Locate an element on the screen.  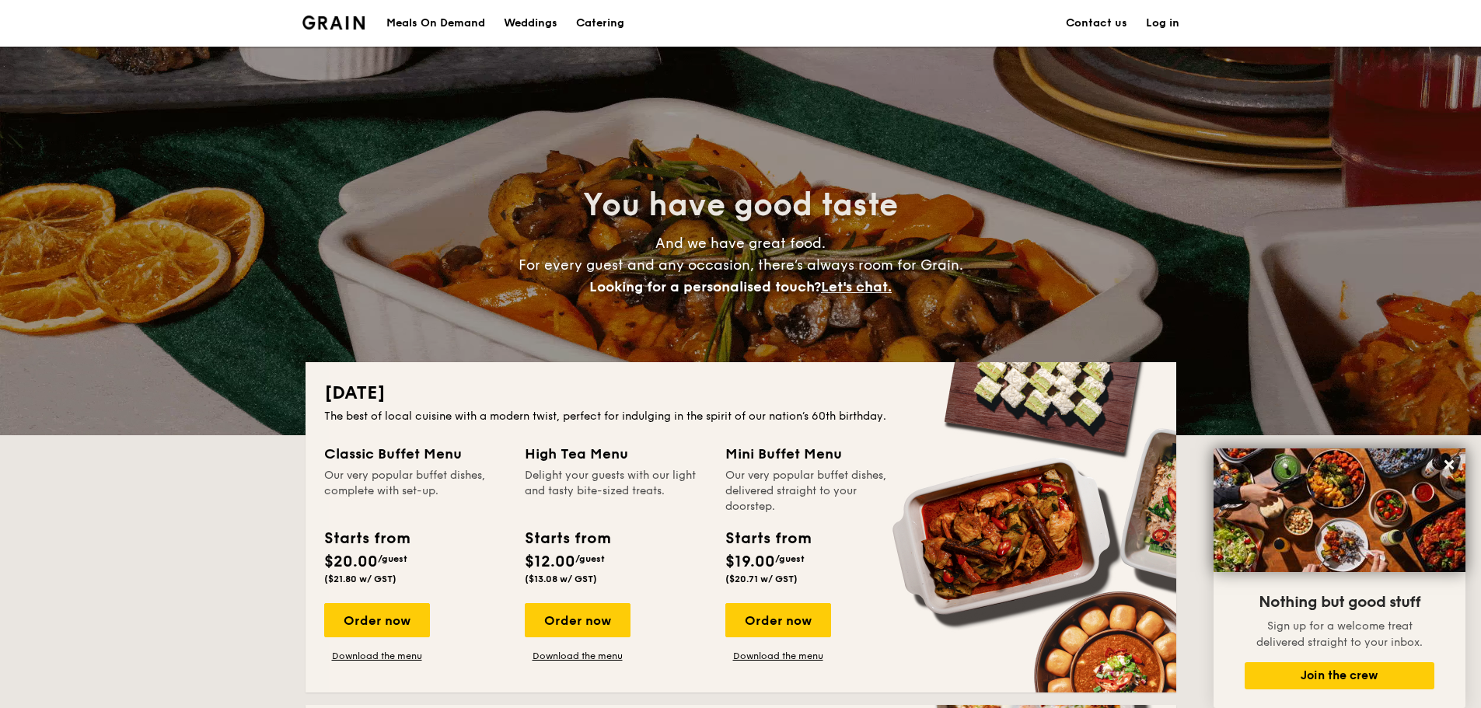
button: Close is located at coordinates (1450, 465).